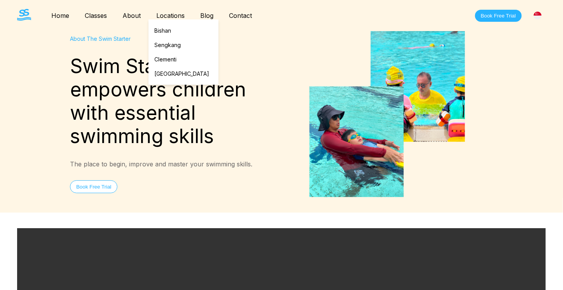 This screenshot has width=563, height=290. What do you see at coordinates (170, 16) in the screenshot?
I see `a: Locations` at bounding box center [170, 16].